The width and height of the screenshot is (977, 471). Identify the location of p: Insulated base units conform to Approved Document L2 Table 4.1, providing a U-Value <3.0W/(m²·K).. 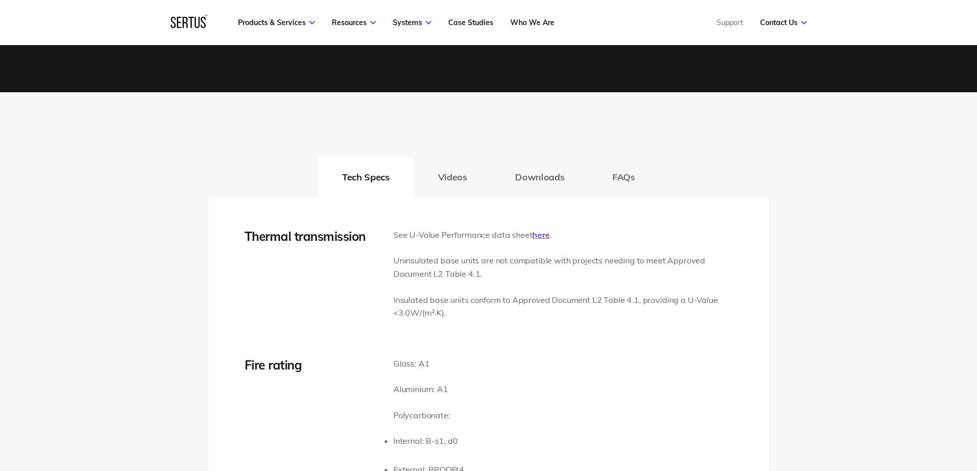
(563, 307).